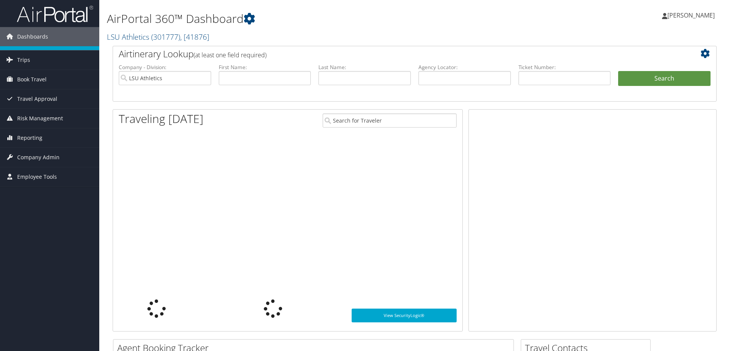 This screenshot has width=730, height=351. I want to click on h2: Airtinerary Lookup, so click(390, 54).